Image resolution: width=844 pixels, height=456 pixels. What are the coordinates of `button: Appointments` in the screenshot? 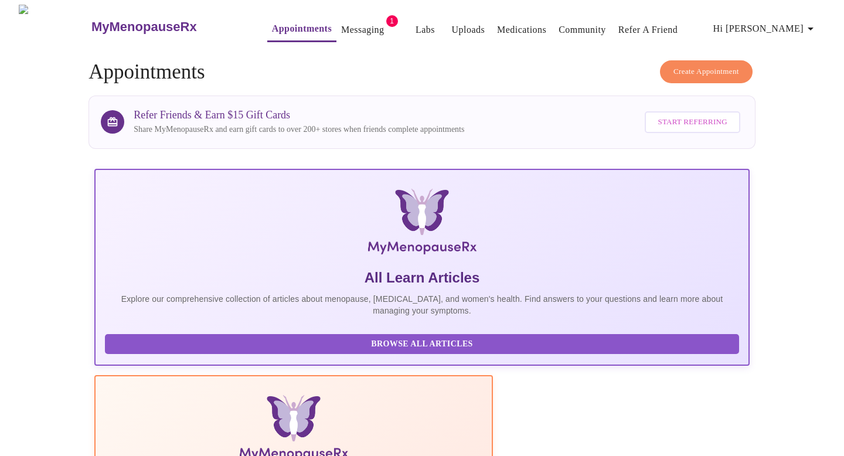 It's located at (302, 29).